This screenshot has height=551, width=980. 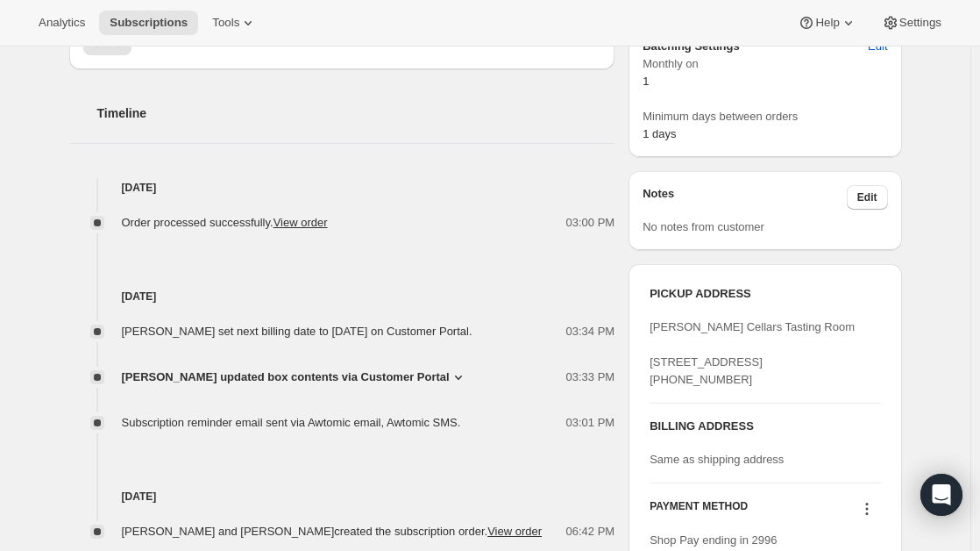 I want to click on span: 03:00 PM, so click(x=591, y=223).